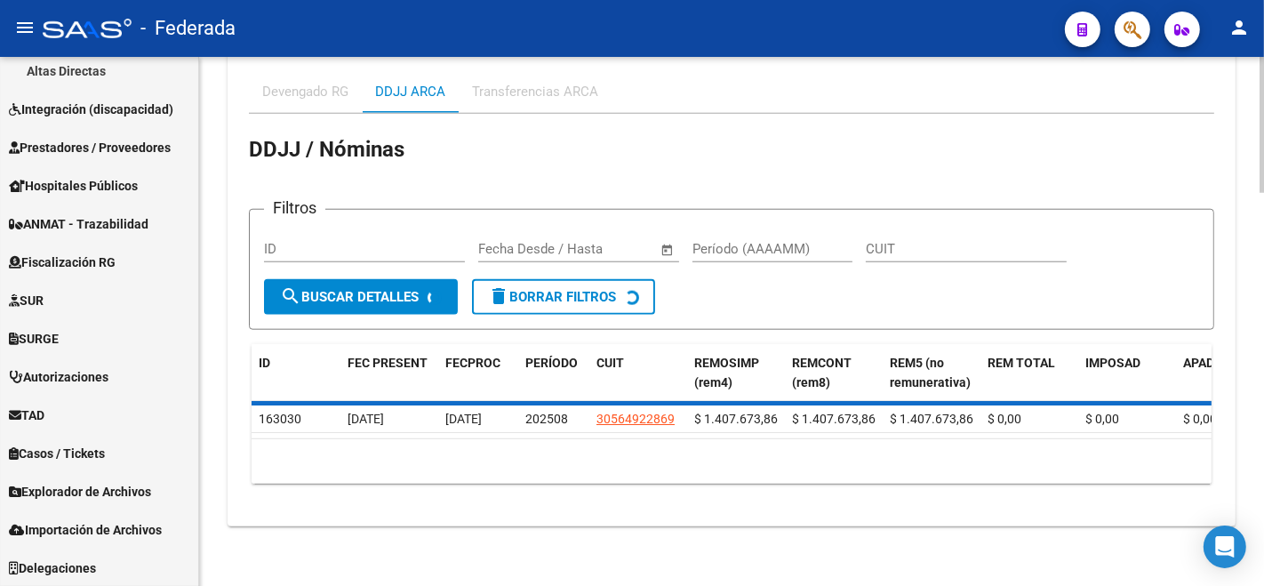 The height and width of the screenshot is (586, 1264). What do you see at coordinates (80, 492) in the screenshot?
I see `span: Explorador de Archivos` at bounding box center [80, 492].